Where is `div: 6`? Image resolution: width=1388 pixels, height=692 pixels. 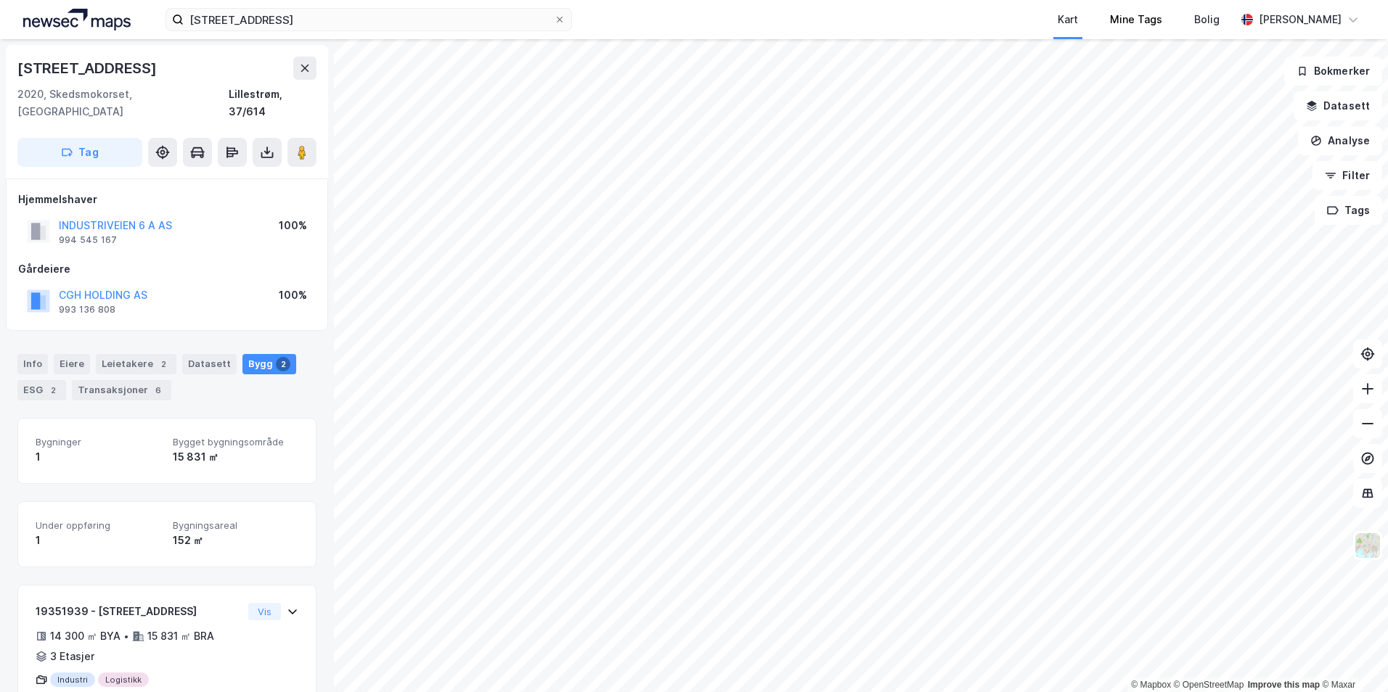 div: 6 is located at coordinates (158, 391).